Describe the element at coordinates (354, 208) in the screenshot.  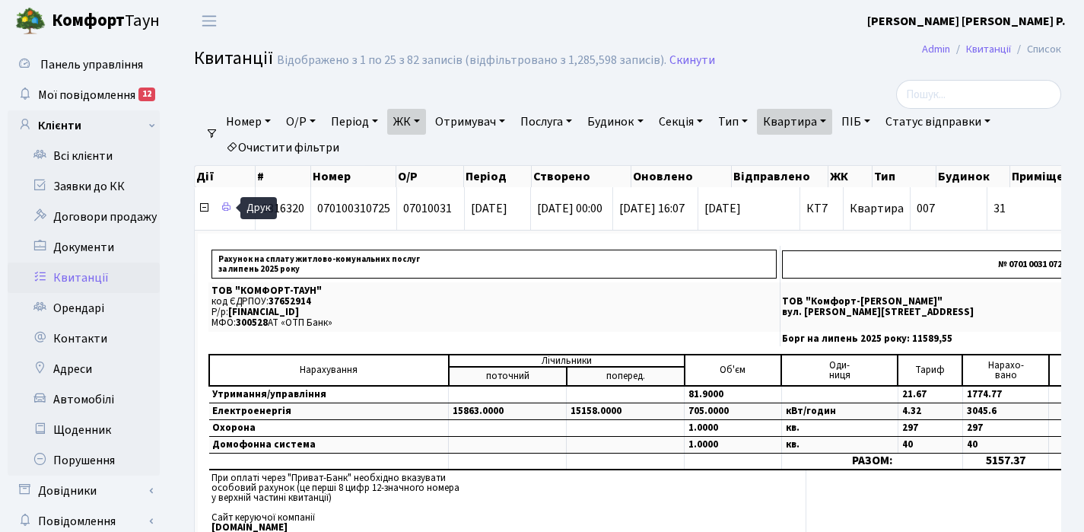
I see `span: 070100310725` at that location.